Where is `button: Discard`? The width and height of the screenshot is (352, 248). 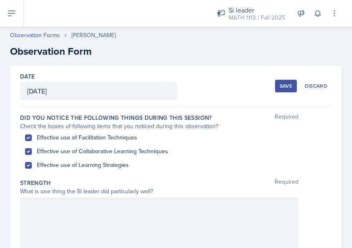
button: Discard is located at coordinates (316, 86).